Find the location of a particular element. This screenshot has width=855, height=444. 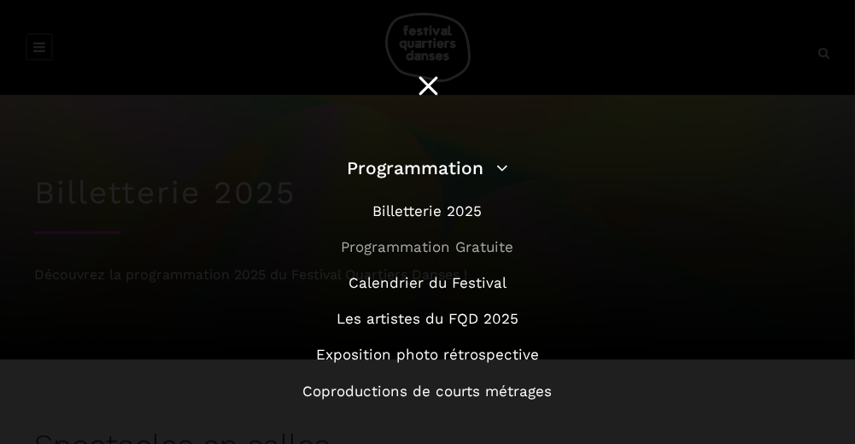

a: Billetterie 2025 is located at coordinates (428, 211).